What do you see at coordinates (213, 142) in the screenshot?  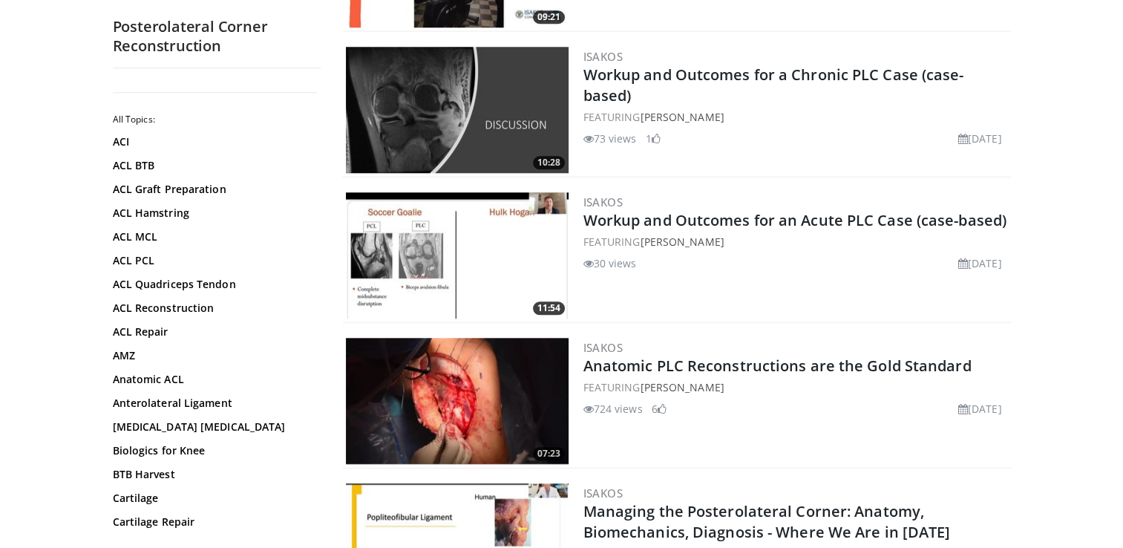 I see `a: ACI` at bounding box center [213, 142].